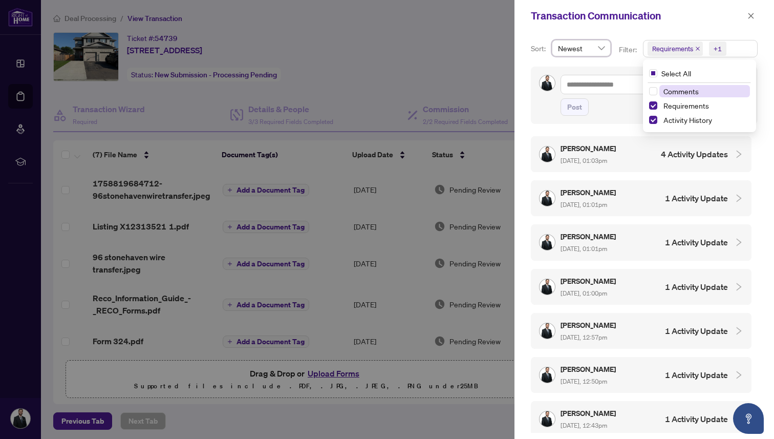 This screenshot has height=439, width=774. What do you see at coordinates (629, 50) in the screenshot?
I see `p: Filter:` at bounding box center [629, 50].